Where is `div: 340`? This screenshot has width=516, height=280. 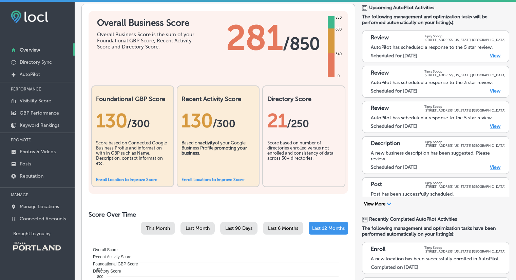
div: 340 is located at coordinates (339, 54).